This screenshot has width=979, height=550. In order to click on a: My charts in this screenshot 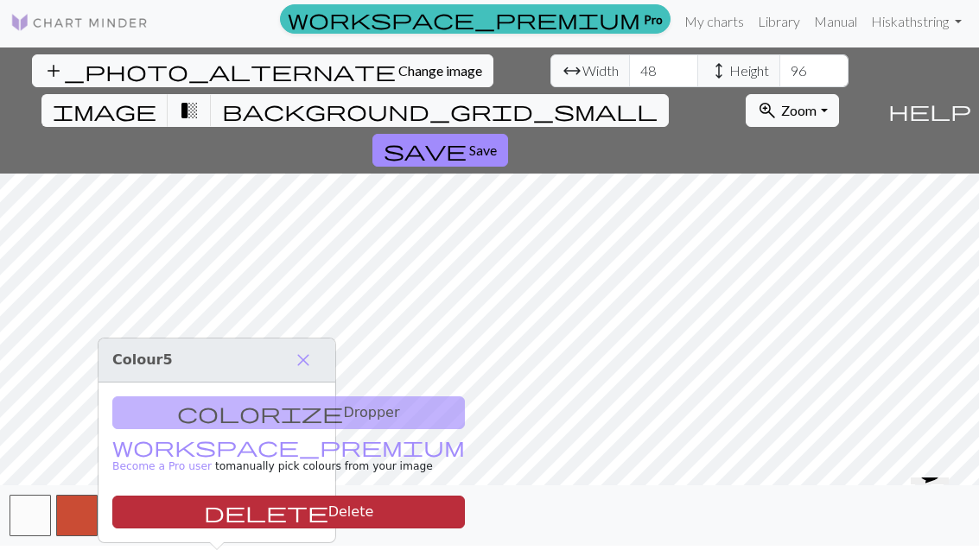, I will do `click(714, 22)`.